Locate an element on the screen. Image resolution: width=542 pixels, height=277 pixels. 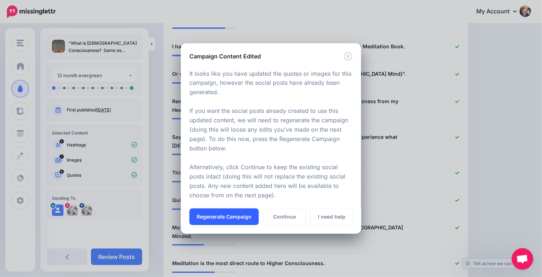
a: I need help is located at coordinates (332, 217).